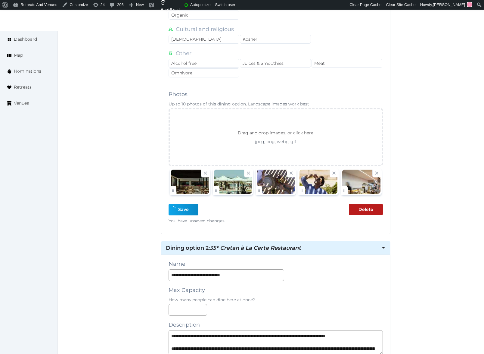  Describe the element at coordinates (184, 54) in the screenshot. I see `label: Other` at that location.